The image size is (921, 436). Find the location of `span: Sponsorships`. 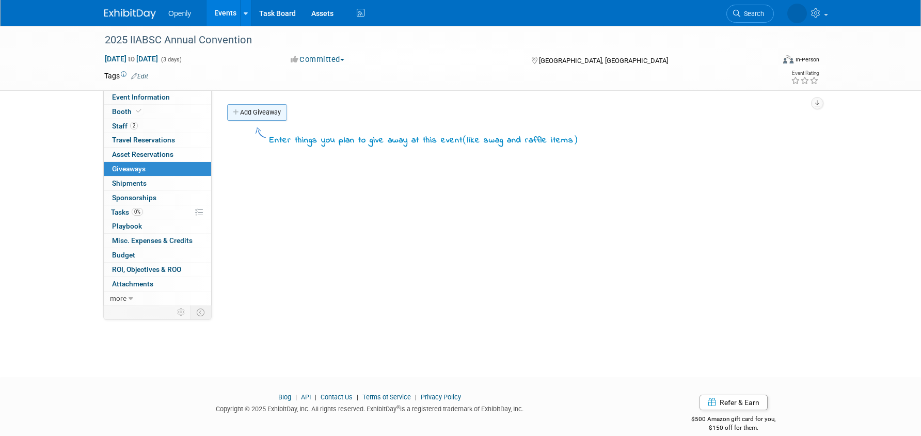

span: Sponsorships is located at coordinates (134, 198).